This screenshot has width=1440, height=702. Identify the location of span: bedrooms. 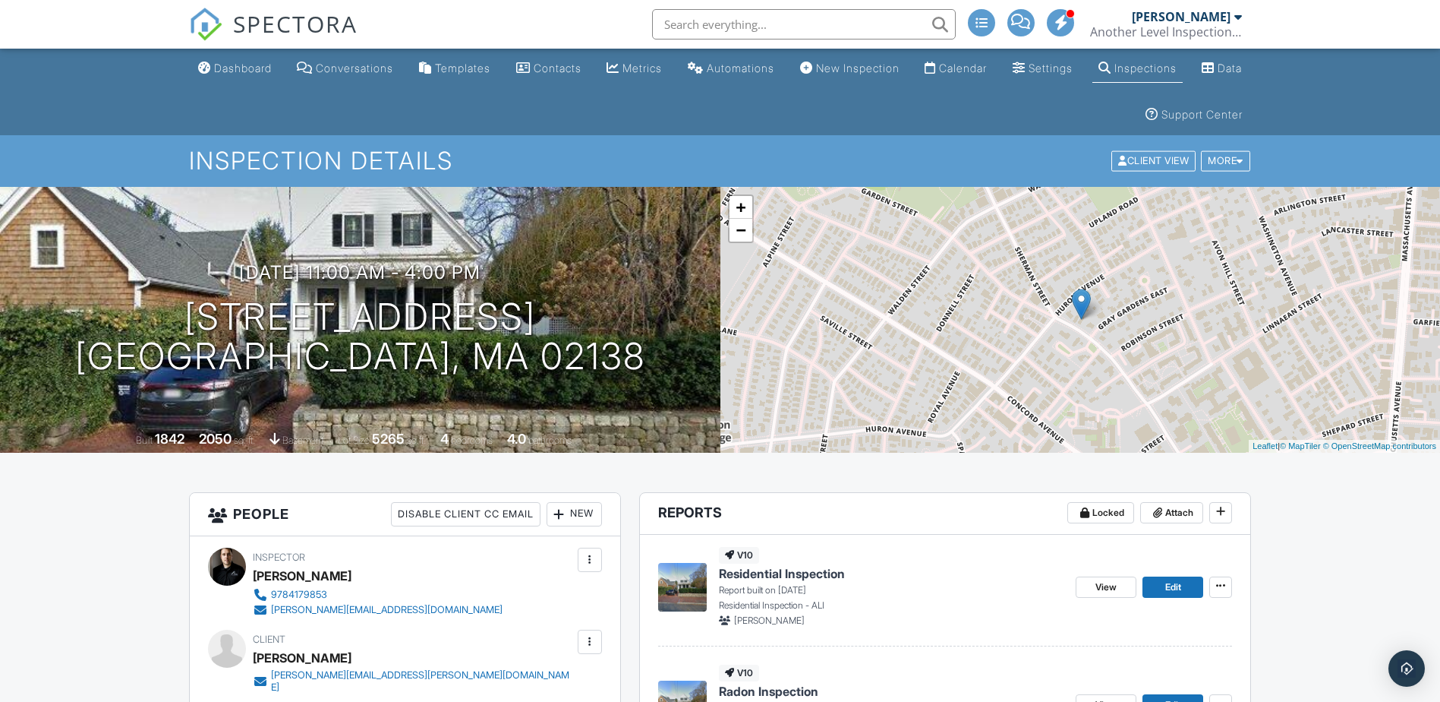
(472, 440).